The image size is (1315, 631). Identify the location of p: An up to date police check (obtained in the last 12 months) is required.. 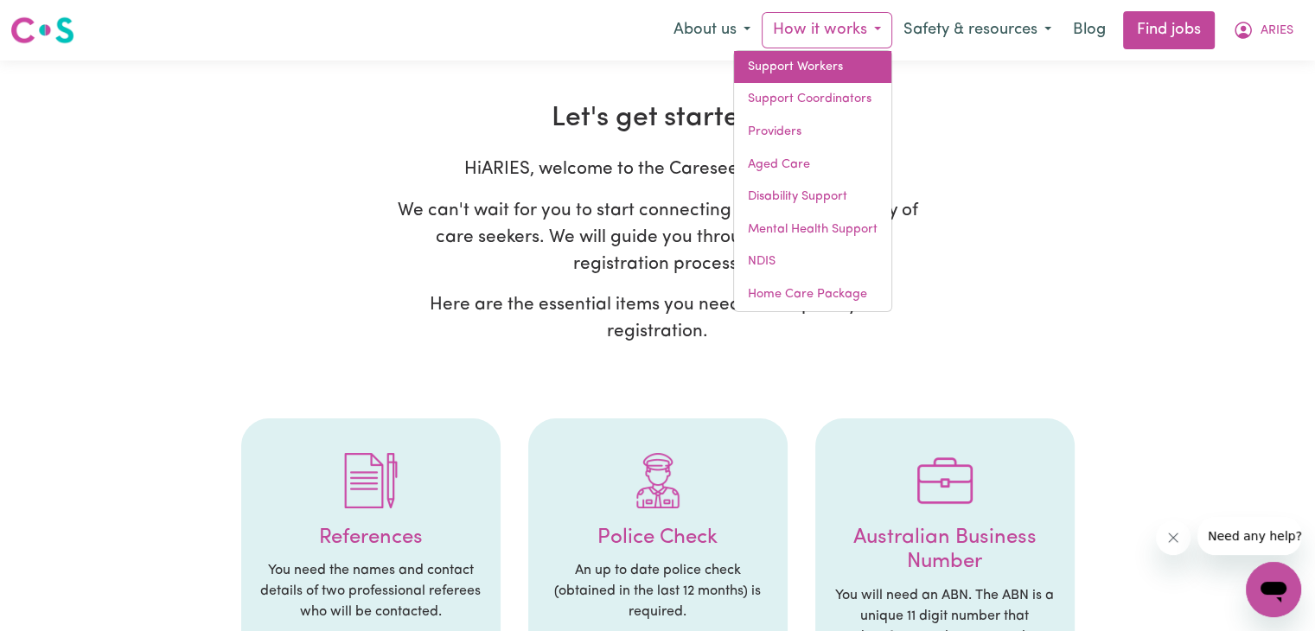
(658, 591).